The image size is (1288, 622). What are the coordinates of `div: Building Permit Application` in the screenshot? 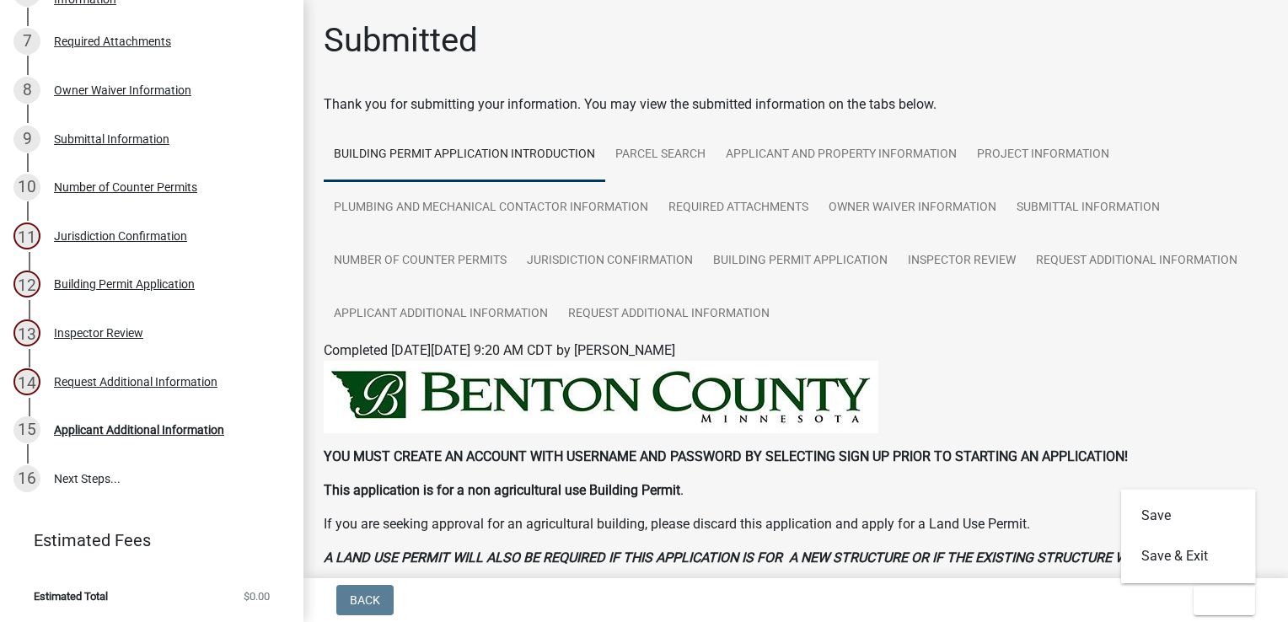 It's located at (124, 284).